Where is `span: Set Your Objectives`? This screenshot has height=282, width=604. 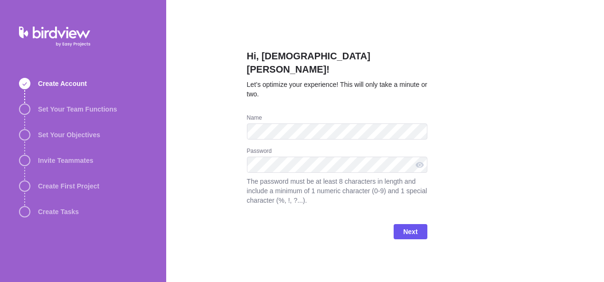
span: Set Your Objectives is located at coordinates (69, 135).